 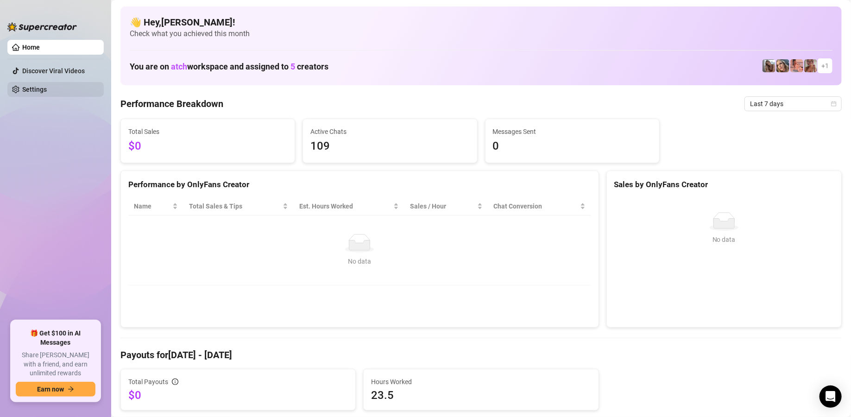 What do you see at coordinates (793, 104) in the screenshot?
I see `span: Last 7 days` at bounding box center [793, 104].